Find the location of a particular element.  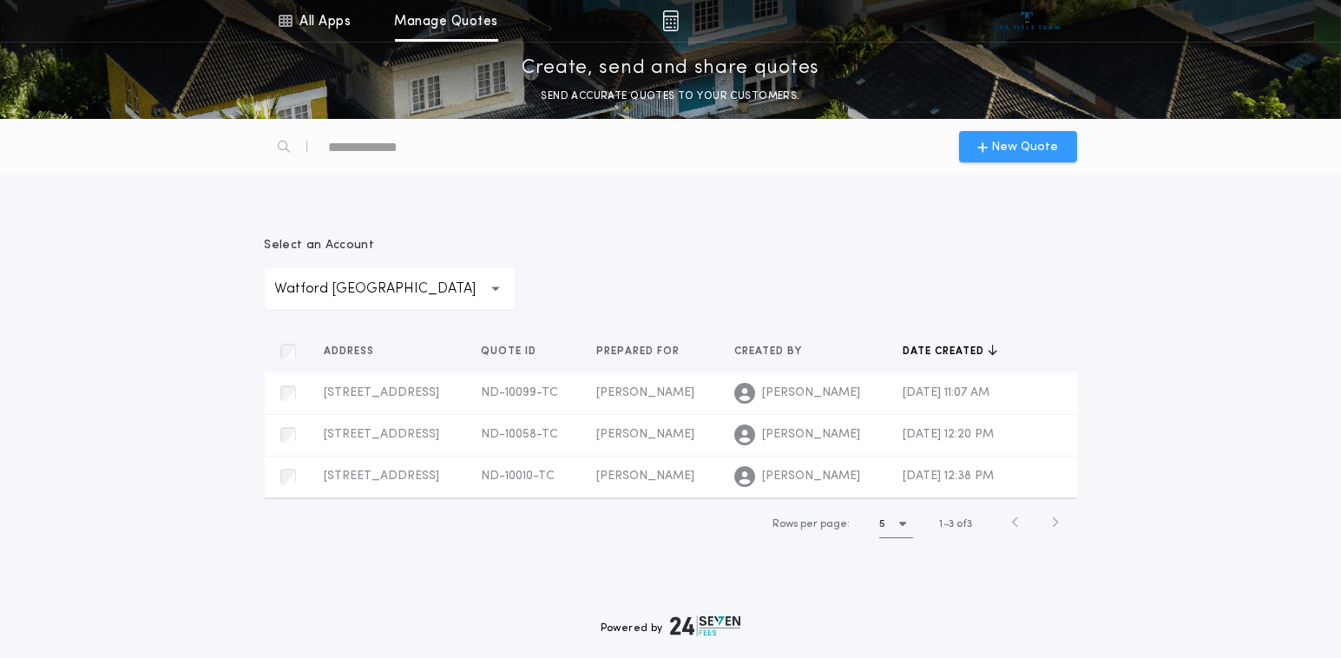

p: Create, send and share quotes is located at coordinates (670, 69).